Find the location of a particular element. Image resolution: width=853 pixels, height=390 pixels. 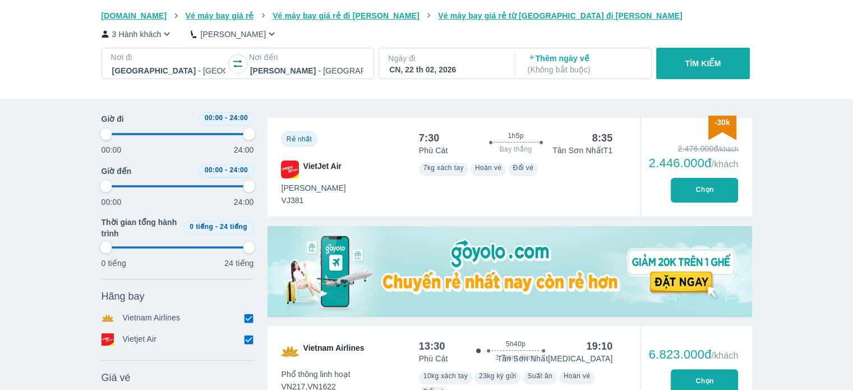

p: ( Không bắt buộc ) is located at coordinates (585, 70).